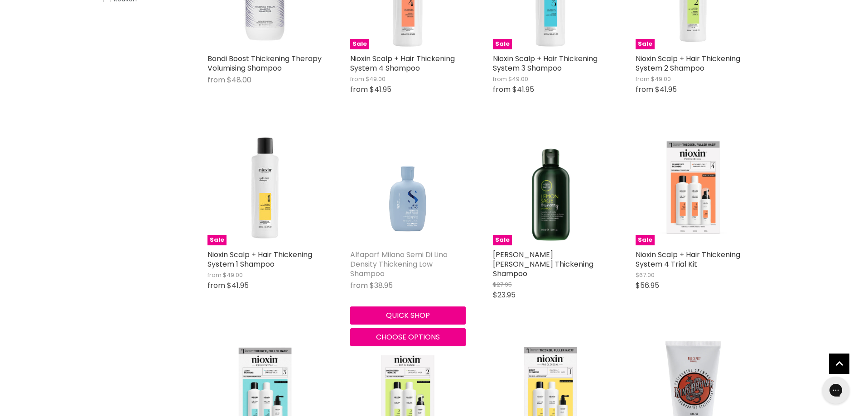 The image size is (863, 416). Describe the element at coordinates (402, 63) in the screenshot. I see `a: Nioxin Scalp + Hair Thickening System 4 Shampoo` at that location.